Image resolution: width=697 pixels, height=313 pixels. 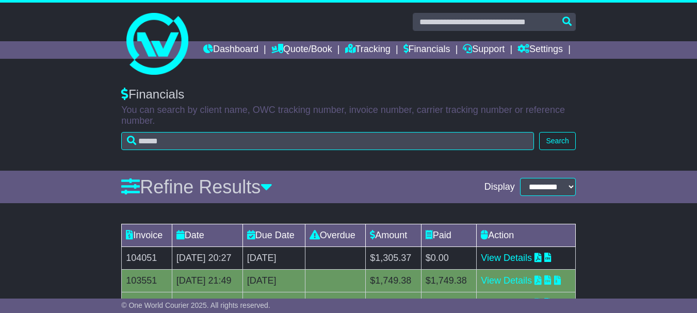 I want to click on p: You can search by client name, OWC tracking number, invoice number, carrier tracking number or re..., so click(x=348, y=116).